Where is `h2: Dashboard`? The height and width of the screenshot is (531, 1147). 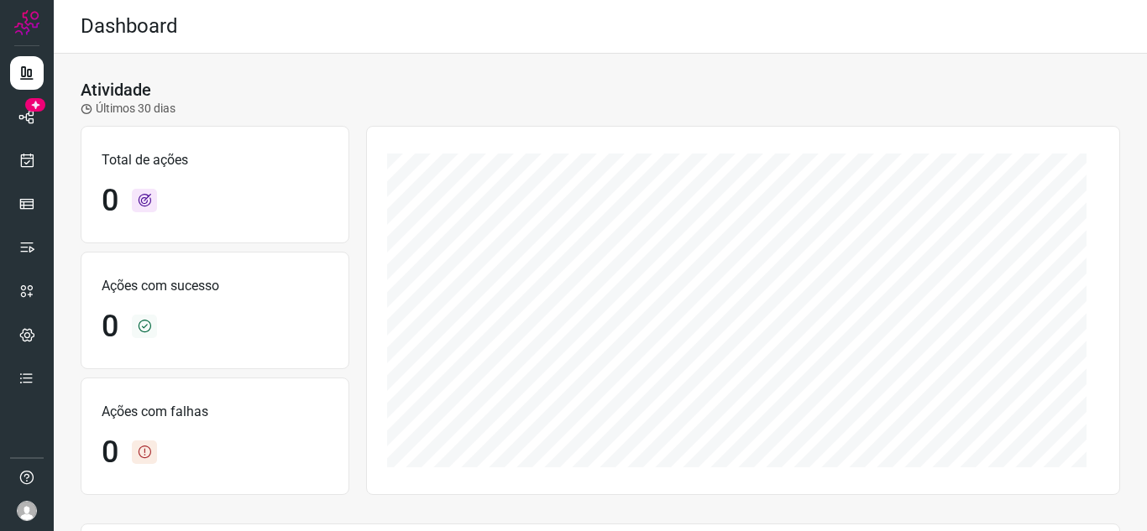 h2: Dashboard is located at coordinates (129, 26).